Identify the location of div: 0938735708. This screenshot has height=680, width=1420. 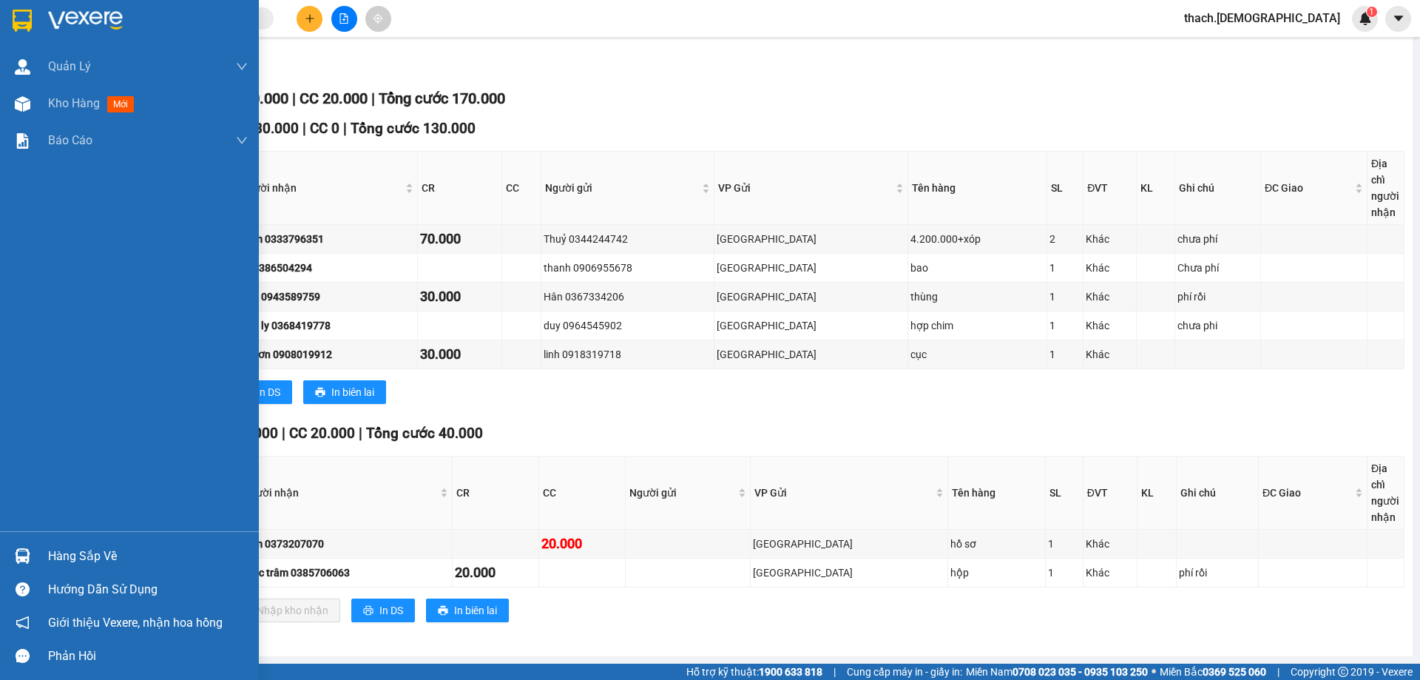
(216, 74).